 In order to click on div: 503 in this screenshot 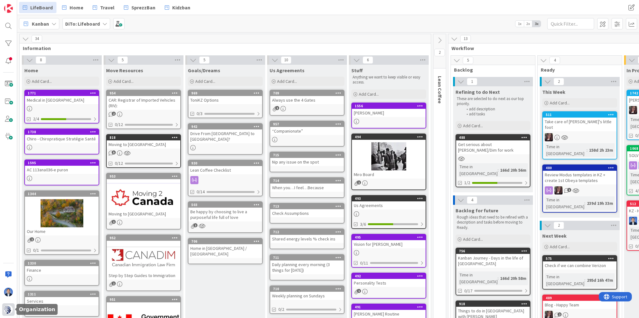, I will do `click(227, 205)`.